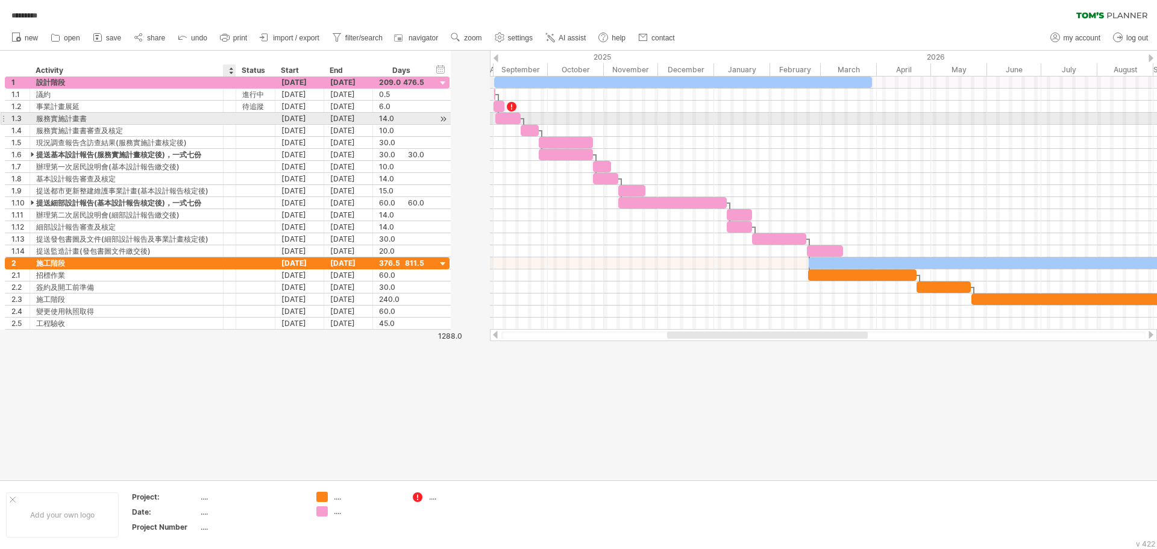 Image resolution: width=1157 pixels, height=549 pixels. I want to click on a: zoom, so click(466, 38).